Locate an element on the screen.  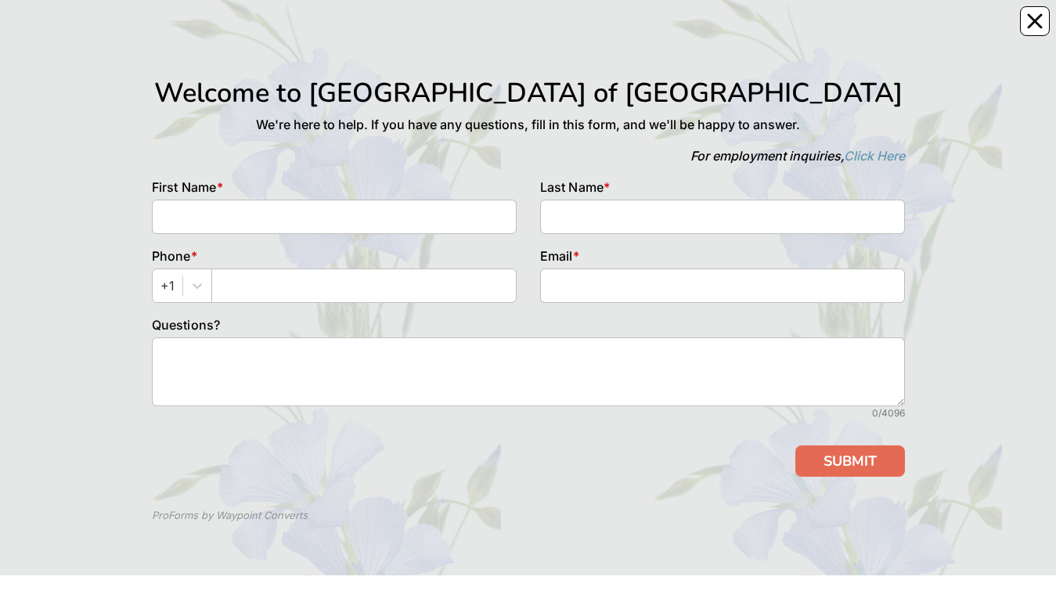
span: Email is located at coordinates (556, 256).